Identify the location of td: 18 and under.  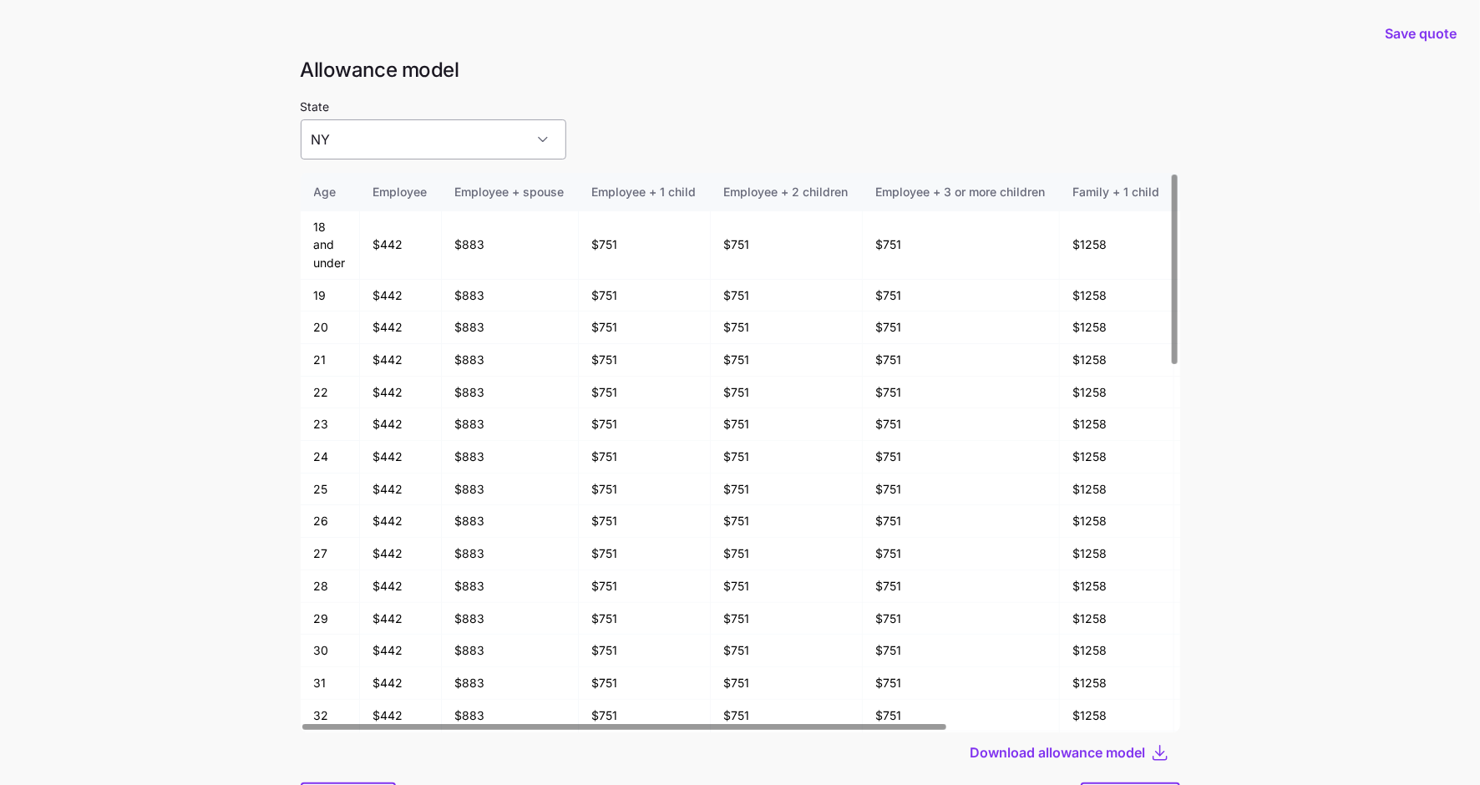
(330, 246).